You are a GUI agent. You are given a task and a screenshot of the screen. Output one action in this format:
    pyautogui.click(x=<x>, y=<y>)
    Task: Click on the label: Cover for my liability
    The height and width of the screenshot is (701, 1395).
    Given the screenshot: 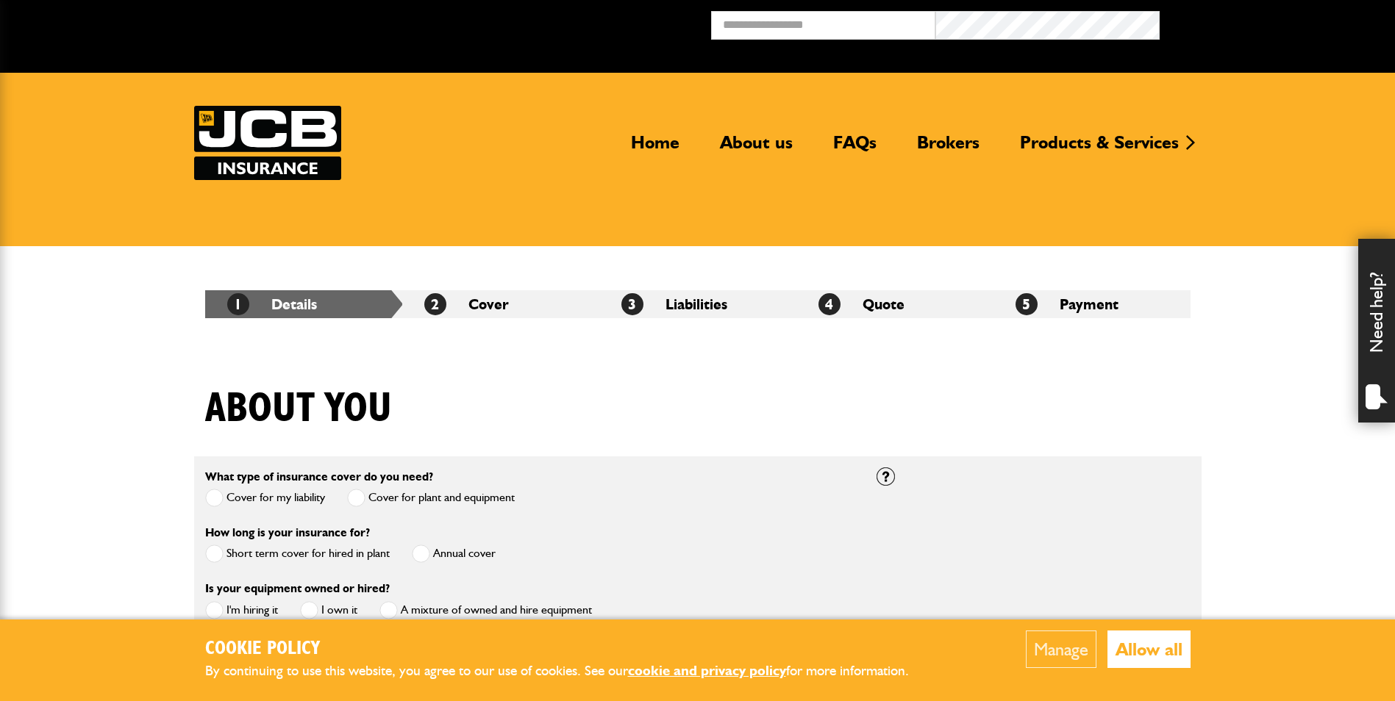 What is the action you would take?
    pyautogui.click(x=265, y=498)
    